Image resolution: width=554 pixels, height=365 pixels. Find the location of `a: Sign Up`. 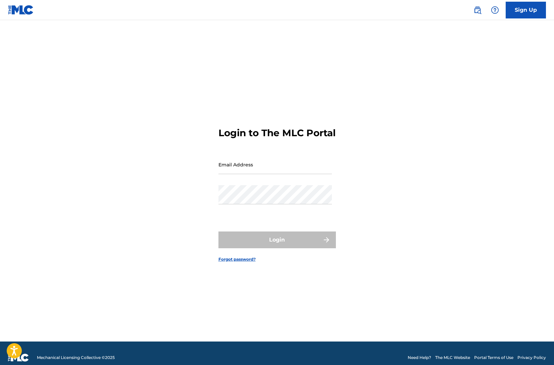

a: Sign Up is located at coordinates (526, 10).